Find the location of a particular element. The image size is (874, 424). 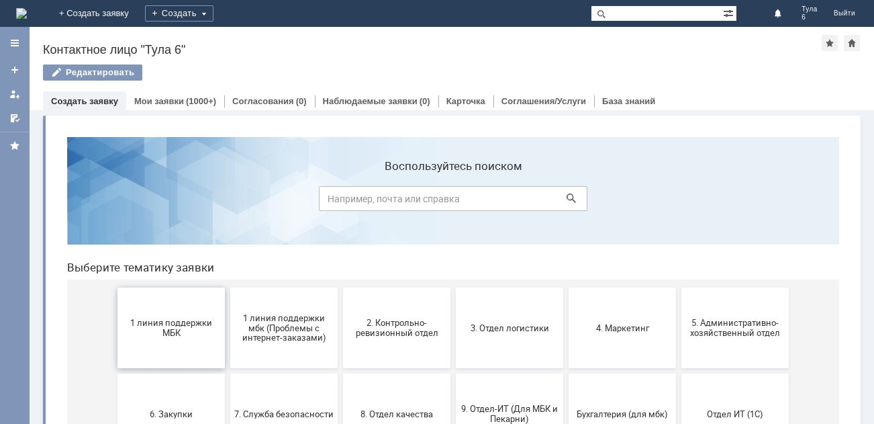

header: Выберите тематику заявки is located at coordinates (397, 141).